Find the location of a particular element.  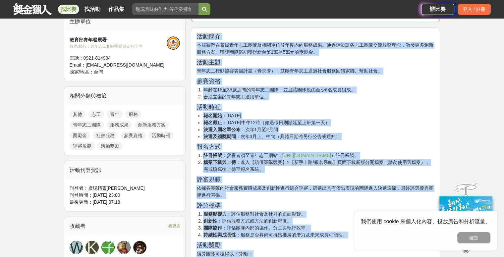

button: 確定 is located at coordinates (474, 238).